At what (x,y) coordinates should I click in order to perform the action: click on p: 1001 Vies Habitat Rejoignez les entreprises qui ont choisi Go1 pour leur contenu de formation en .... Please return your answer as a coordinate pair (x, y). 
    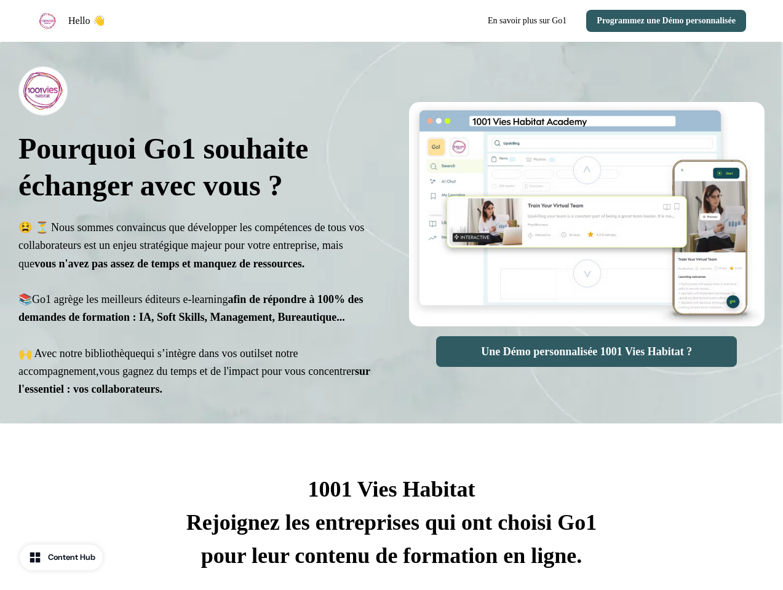
    Looking at the image, I should click on (391, 523).